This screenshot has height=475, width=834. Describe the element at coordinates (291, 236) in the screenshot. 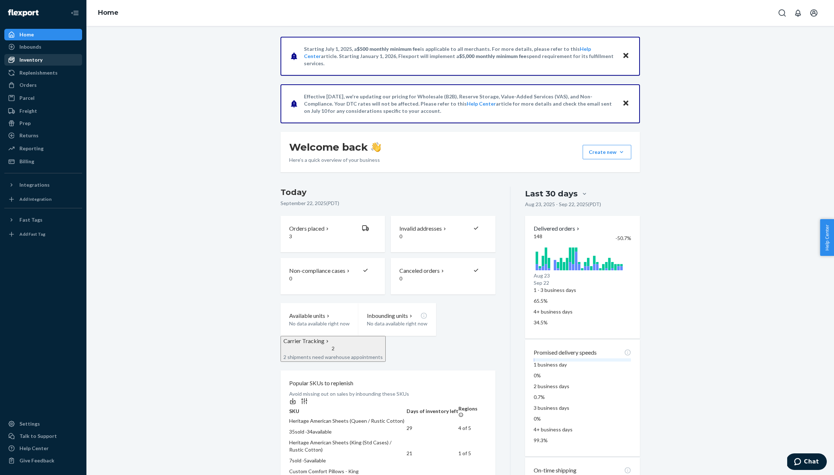

I see `span: 3` at that location.